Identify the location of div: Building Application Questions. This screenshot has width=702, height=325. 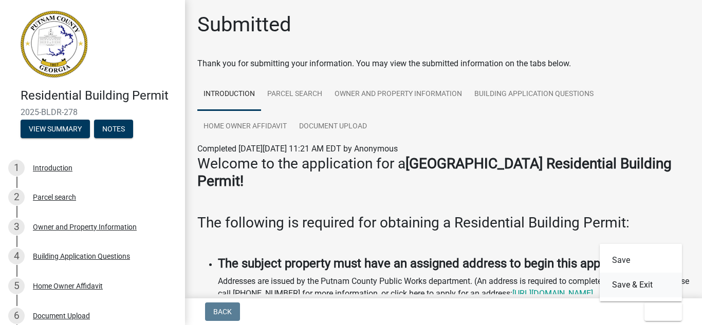
(81, 256).